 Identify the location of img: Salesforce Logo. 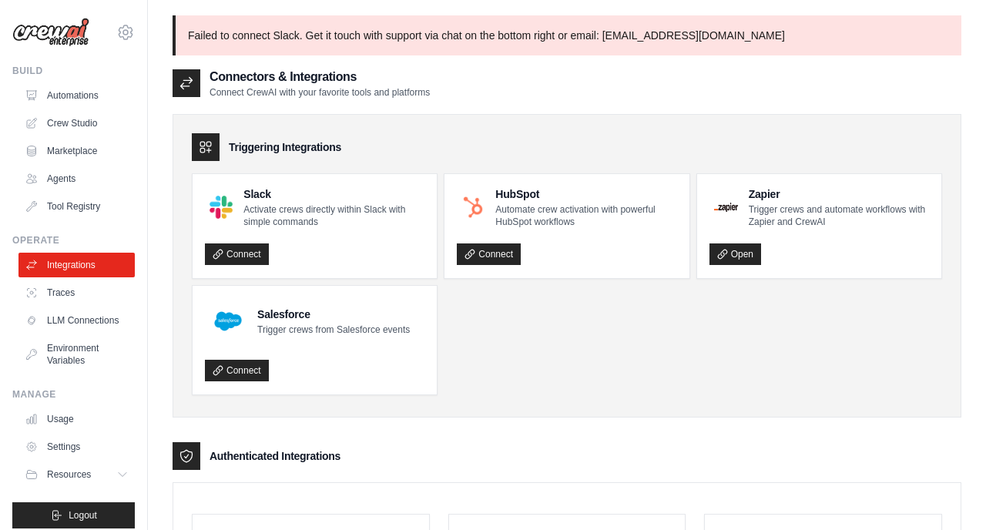
(228, 321).